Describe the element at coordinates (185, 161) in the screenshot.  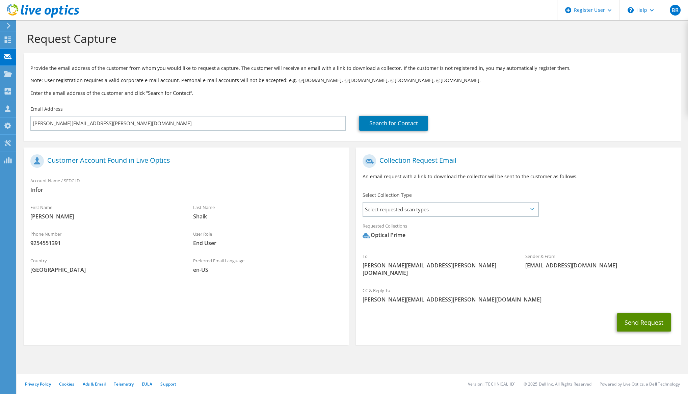
I see `h1: Customer Account Found in Live Optics` at that location.